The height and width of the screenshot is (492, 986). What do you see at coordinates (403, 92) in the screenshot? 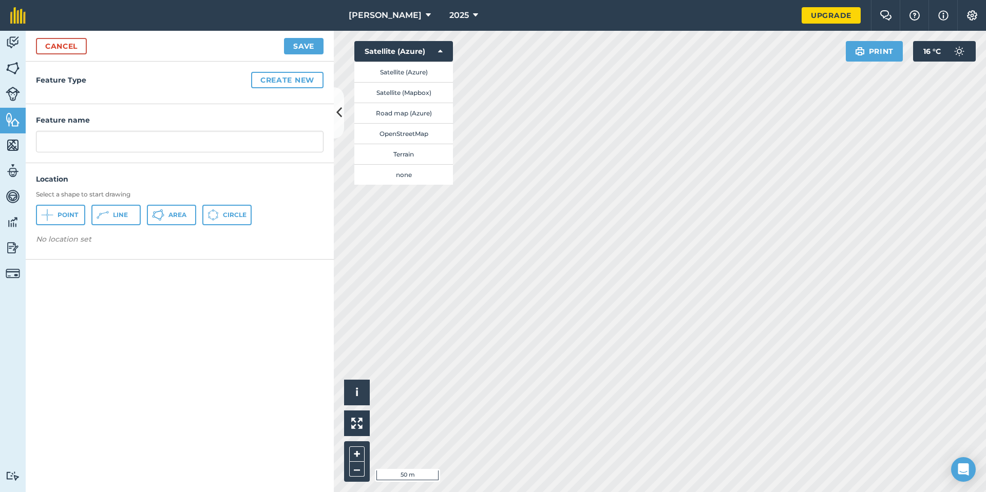
I see `button: Satellite (Mapbox)` at bounding box center [403, 92].